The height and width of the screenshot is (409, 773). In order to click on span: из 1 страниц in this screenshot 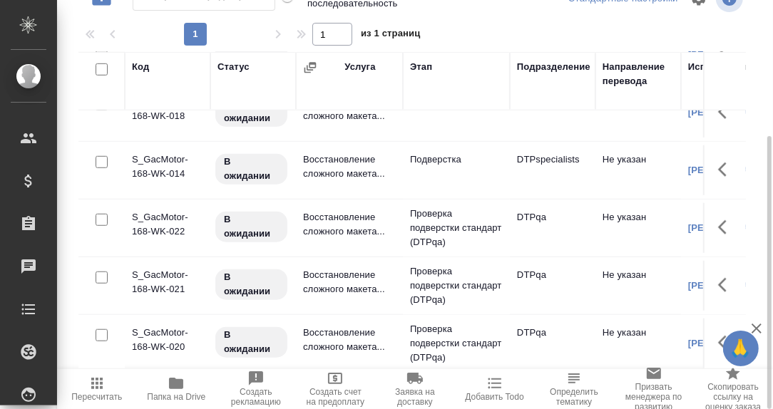, I will do `click(391, 35)`.